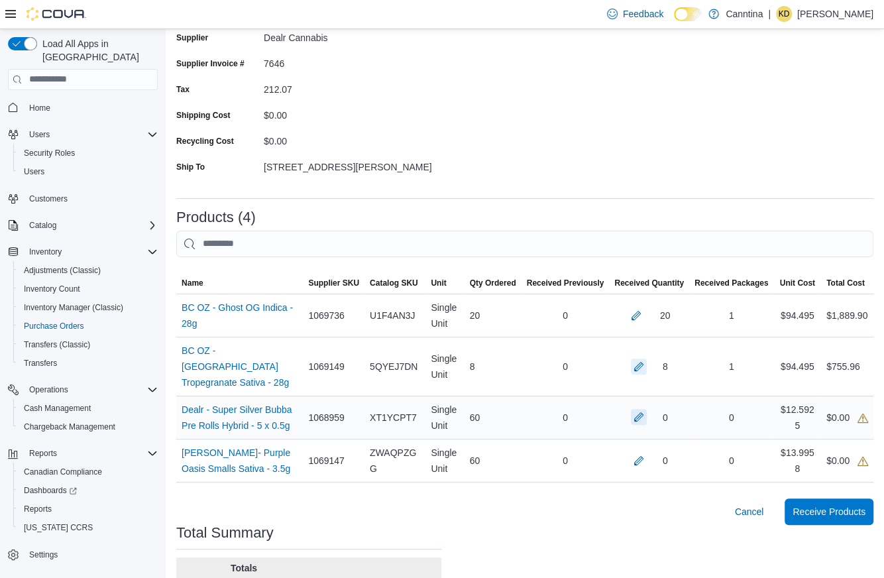  What do you see at coordinates (796, 315) in the screenshot?
I see `div: $94.495` at bounding box center [796, 315].